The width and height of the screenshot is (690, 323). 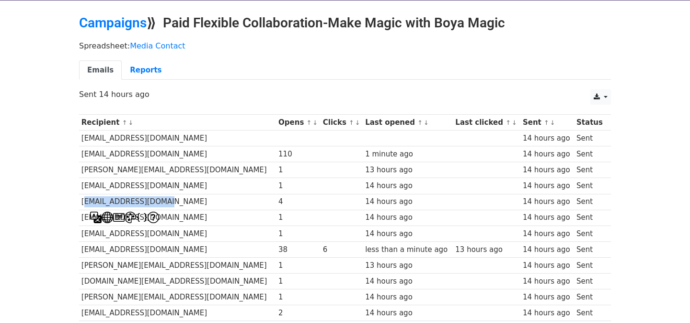 What do you see at coordinates (408, 154) in the screenshot?
I see `div: 1 minute ago` at bounding box center [408, 154].